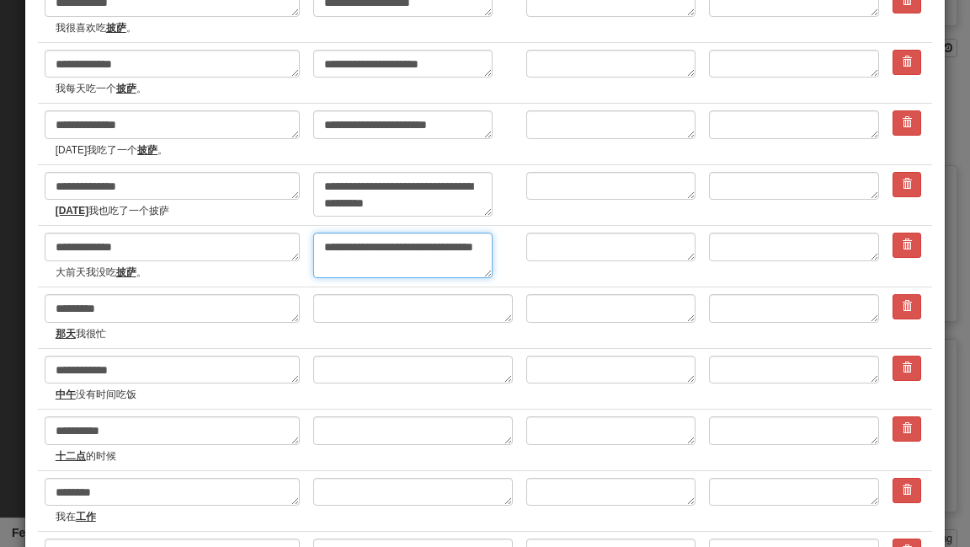 Image resolution: width=970 pixels, height=547 pixels. I want to click on small: 大前天我没吃 。, so click(178, 272).